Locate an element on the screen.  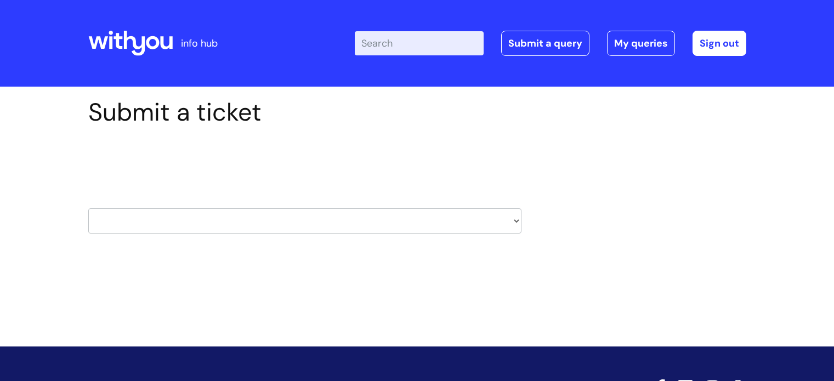
h1: Submit a ticket is located at coordinates (305, 112).